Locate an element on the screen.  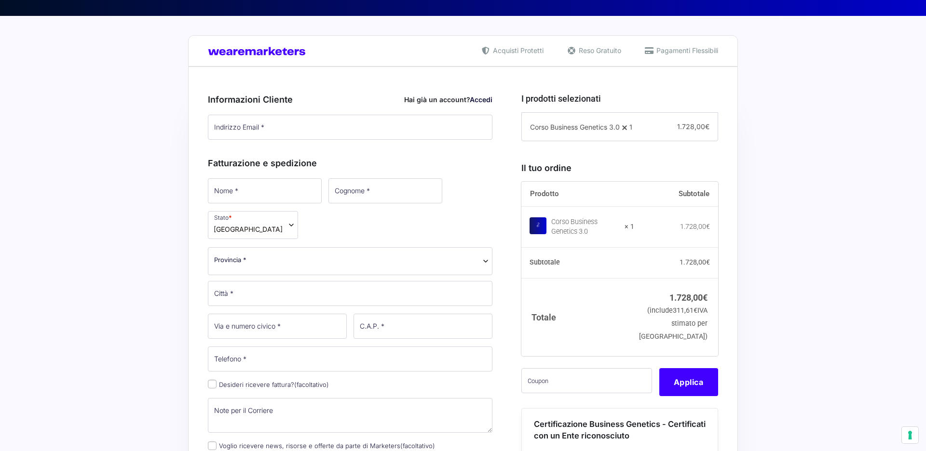
h3: Il tuo ordine is located at coordinates (620, 168).